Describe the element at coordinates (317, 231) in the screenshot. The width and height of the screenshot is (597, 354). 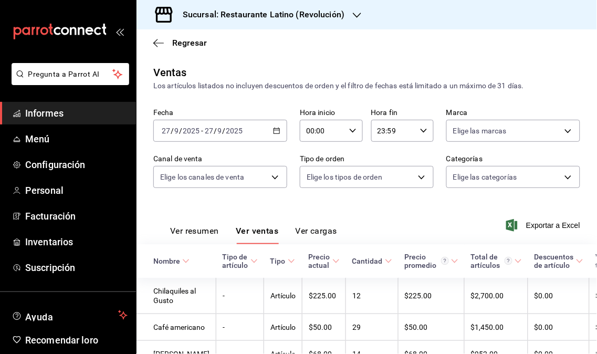
I see `font: Ver cargas` at that location.